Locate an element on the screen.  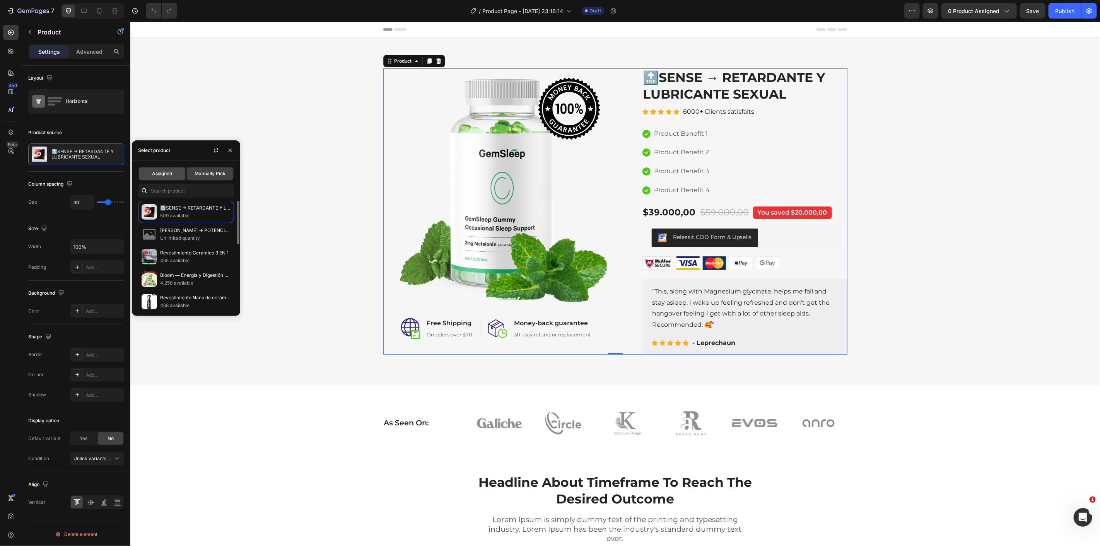
span: No is located at coordinates (111, 439).